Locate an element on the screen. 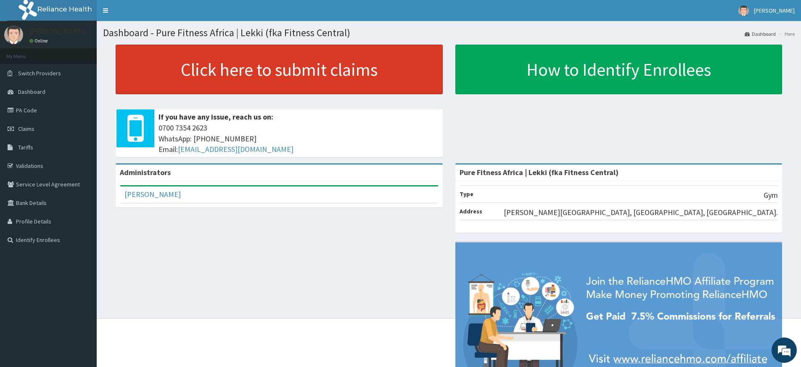 This screenshot has width=801, height=367. a: Click here to submit claims is located at coordinates (279, 69).